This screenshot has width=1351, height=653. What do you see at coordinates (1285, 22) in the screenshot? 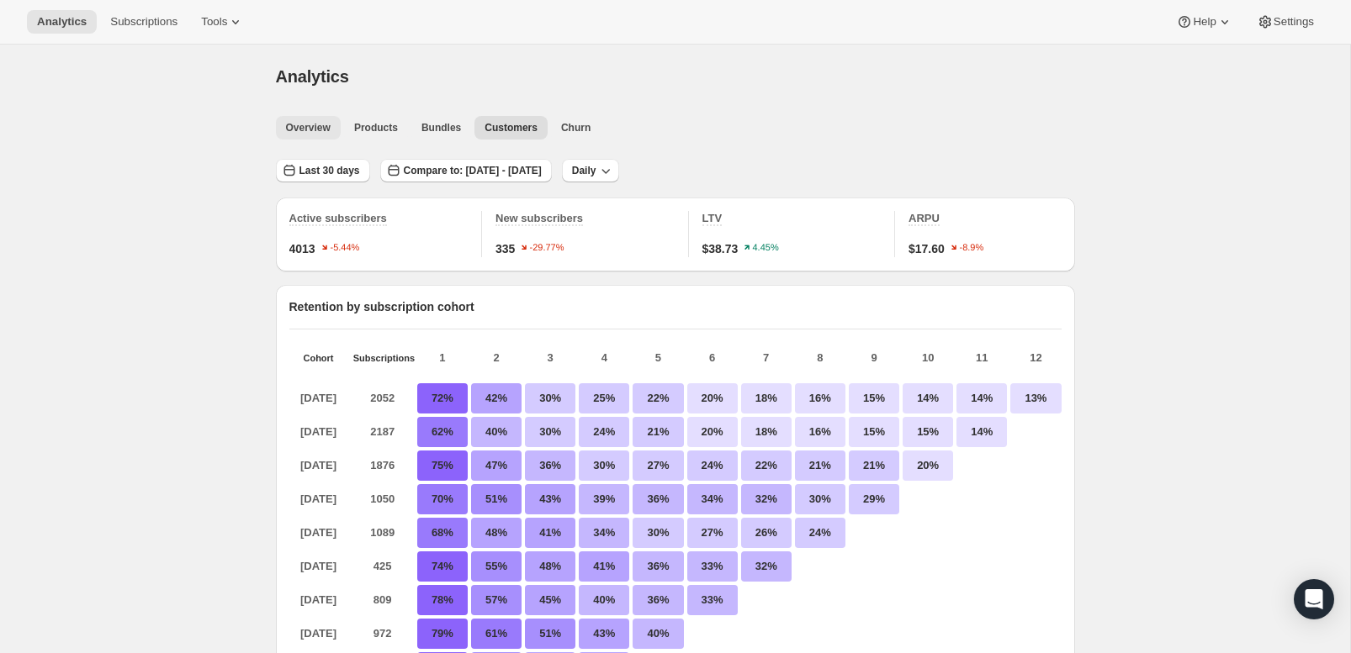
I see `button: Settings` at bounding box center [1285, 22].